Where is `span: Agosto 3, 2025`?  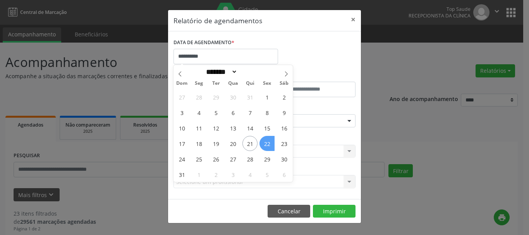 span: Agosto 3, 2025 is located at coordinates (182, 112).